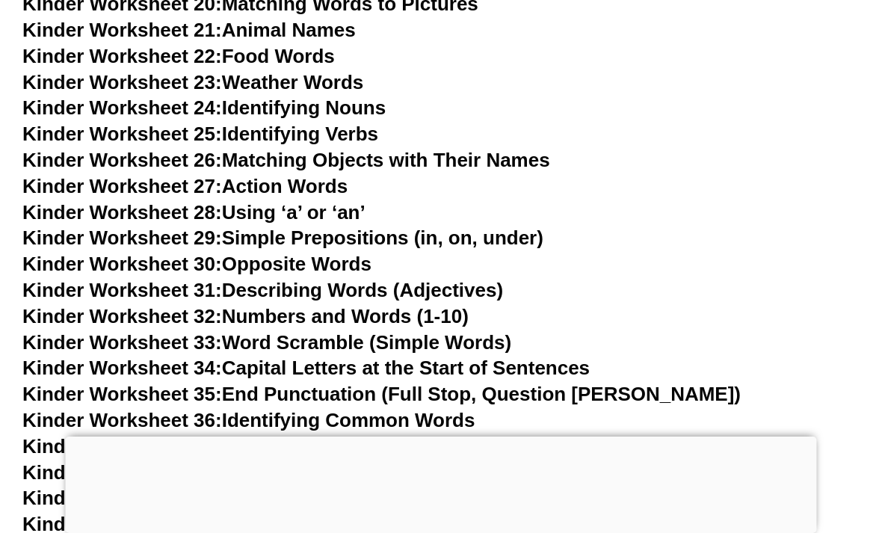 This screenshot has height=533, width=882. Describe the element at coordinates (200, 134) in the screenshot. I see `a: Kinder Worksheet 25:Identifying Verbs` at that location.